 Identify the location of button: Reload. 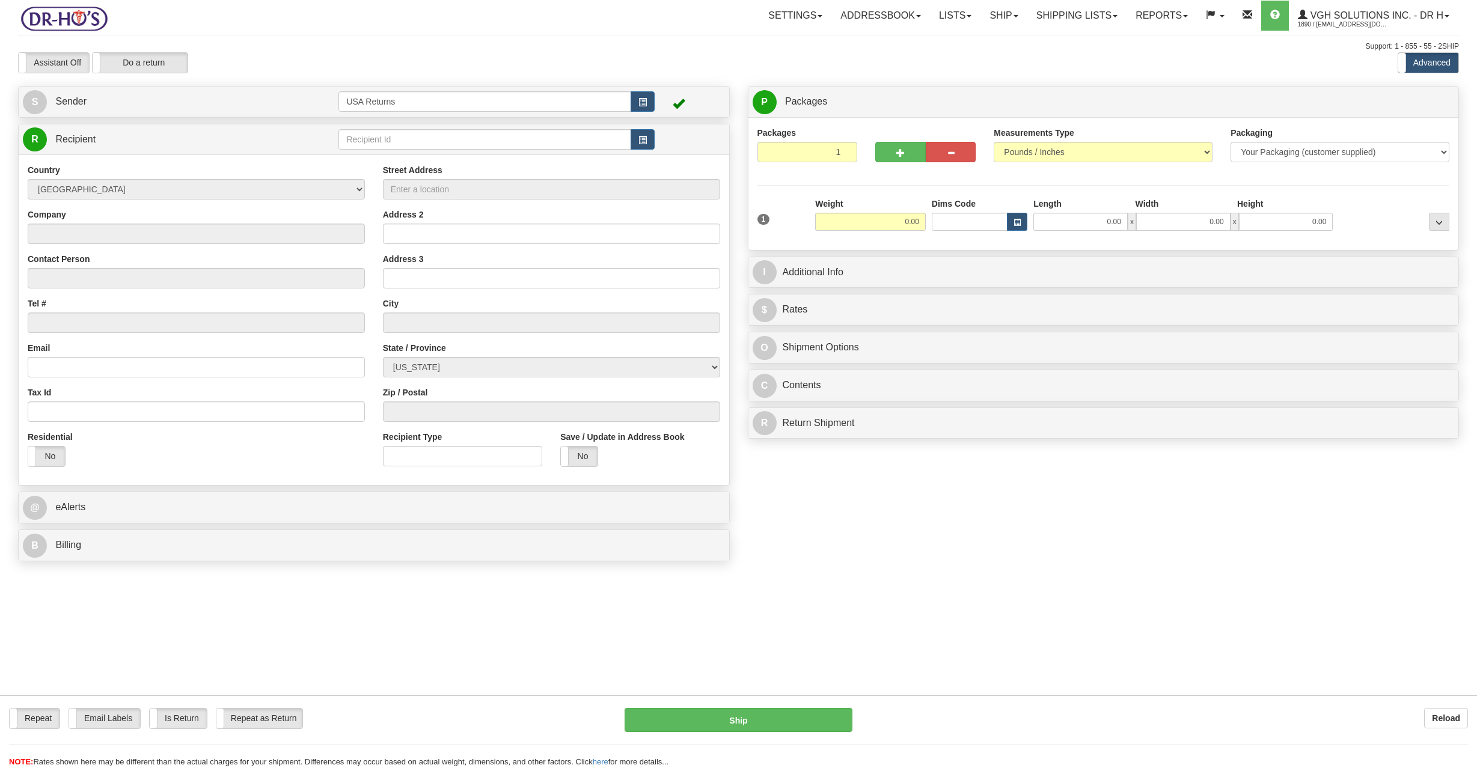
(1445, 718).